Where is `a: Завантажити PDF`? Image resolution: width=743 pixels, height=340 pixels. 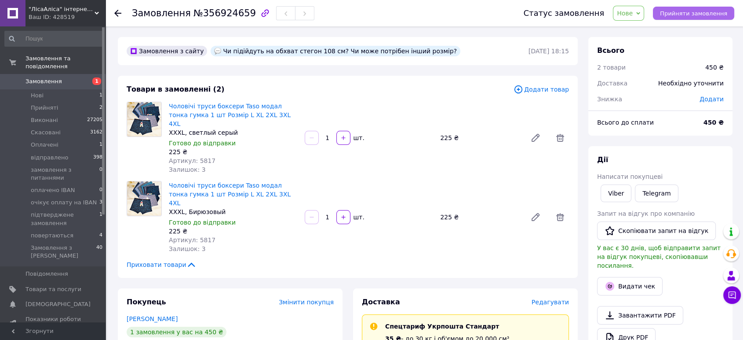 a: Завантажити PDF is located at coordinates (640, 315).